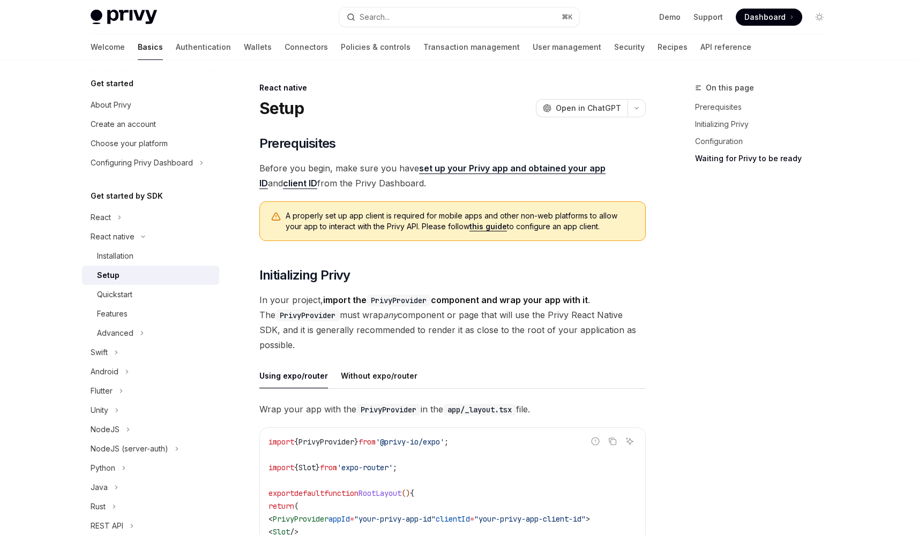 The image size is (918, 535). I want to click on img: light logo, so click(124, 17).